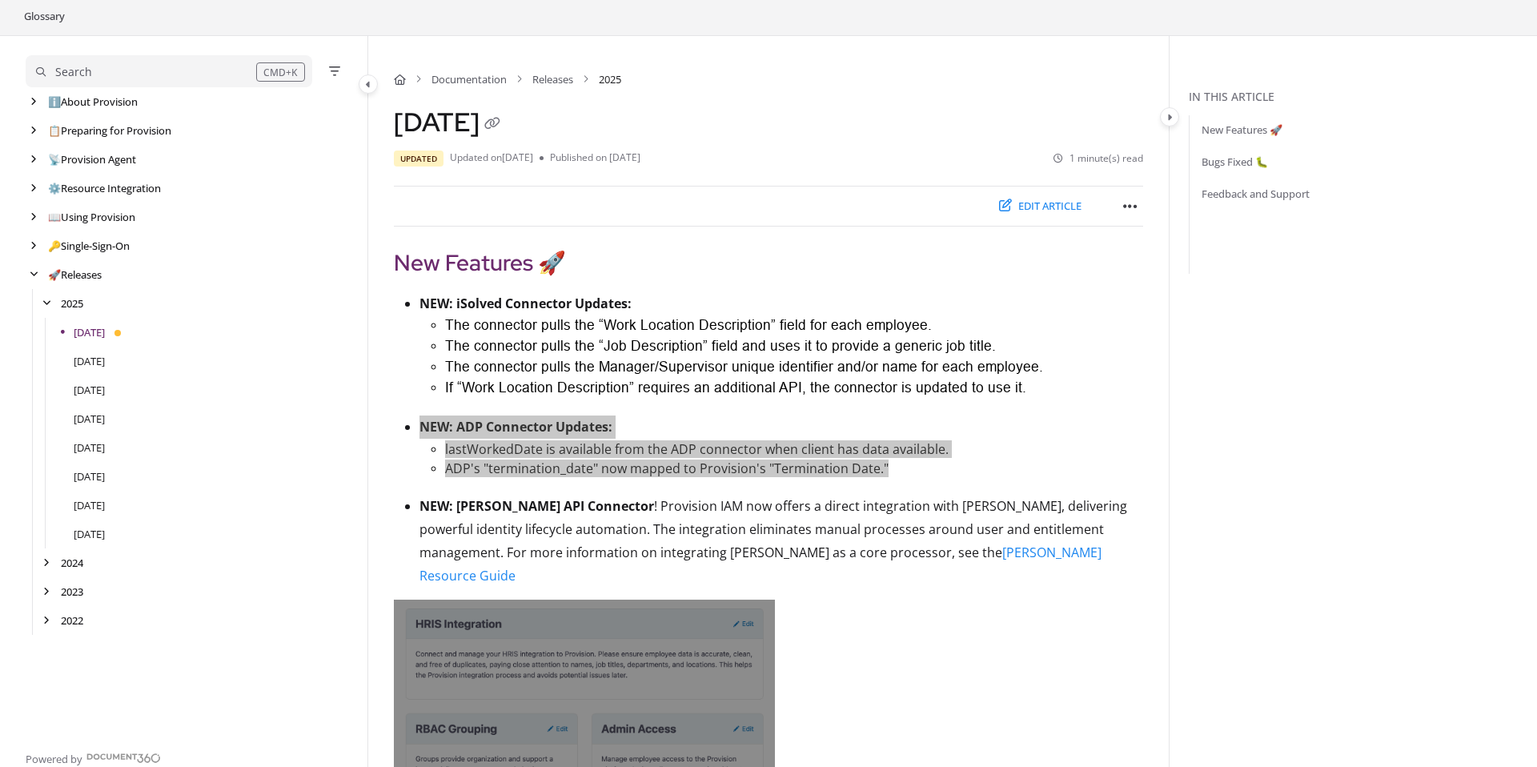 The width and height of the screenshot is (1537, 767). Describe the element at coordinates (104, 188) in the screenshot. I see `a: Resource Integration` at that location.